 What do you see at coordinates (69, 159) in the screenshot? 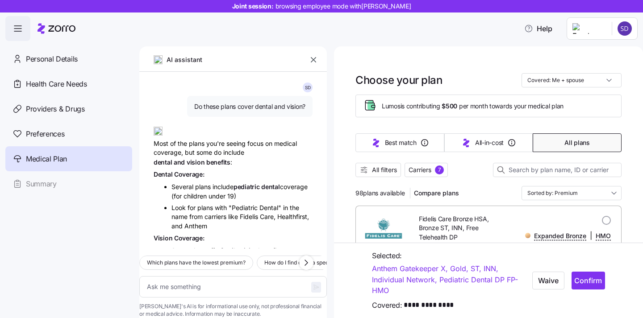
I see `a: Medical Plan` at bounding box center [69, 159].